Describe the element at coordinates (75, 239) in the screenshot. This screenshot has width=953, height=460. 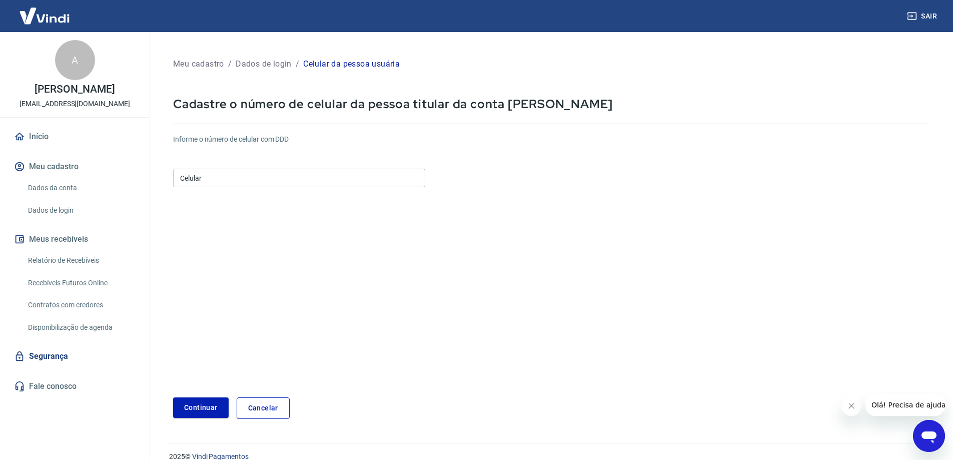
I see `button: Meus recebíveis` at that location.